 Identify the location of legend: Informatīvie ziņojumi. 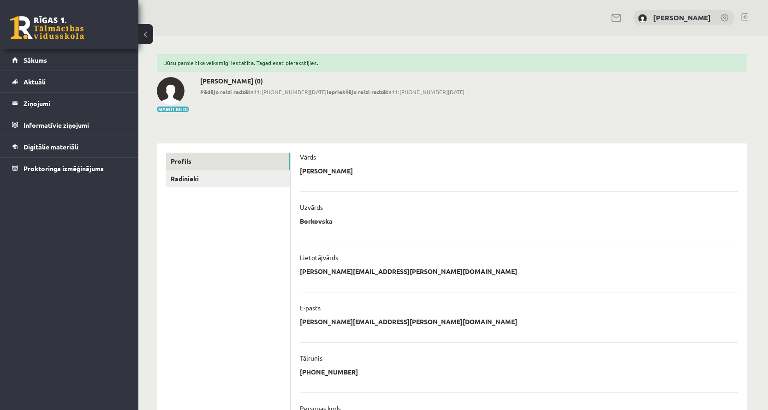
(75, 125).